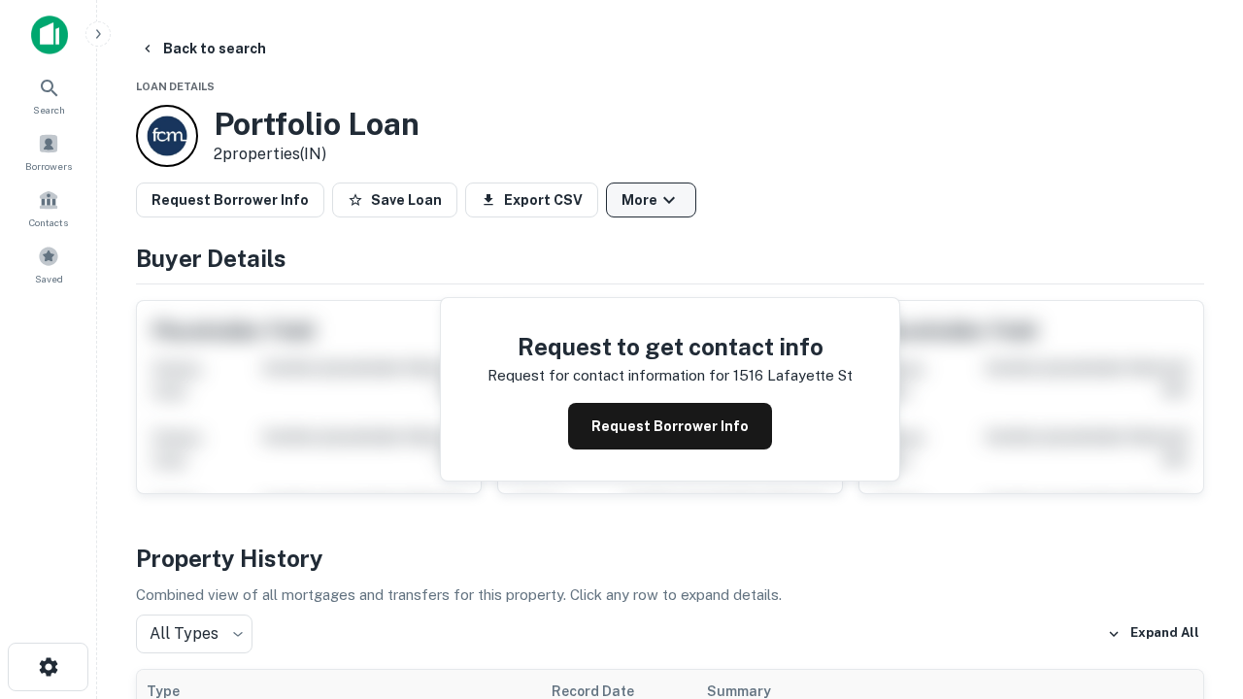 The image size is (1243, 699). Describe the element at coordinates (531, 200) in the screenshot. I see `button: Export CSV` at that location.